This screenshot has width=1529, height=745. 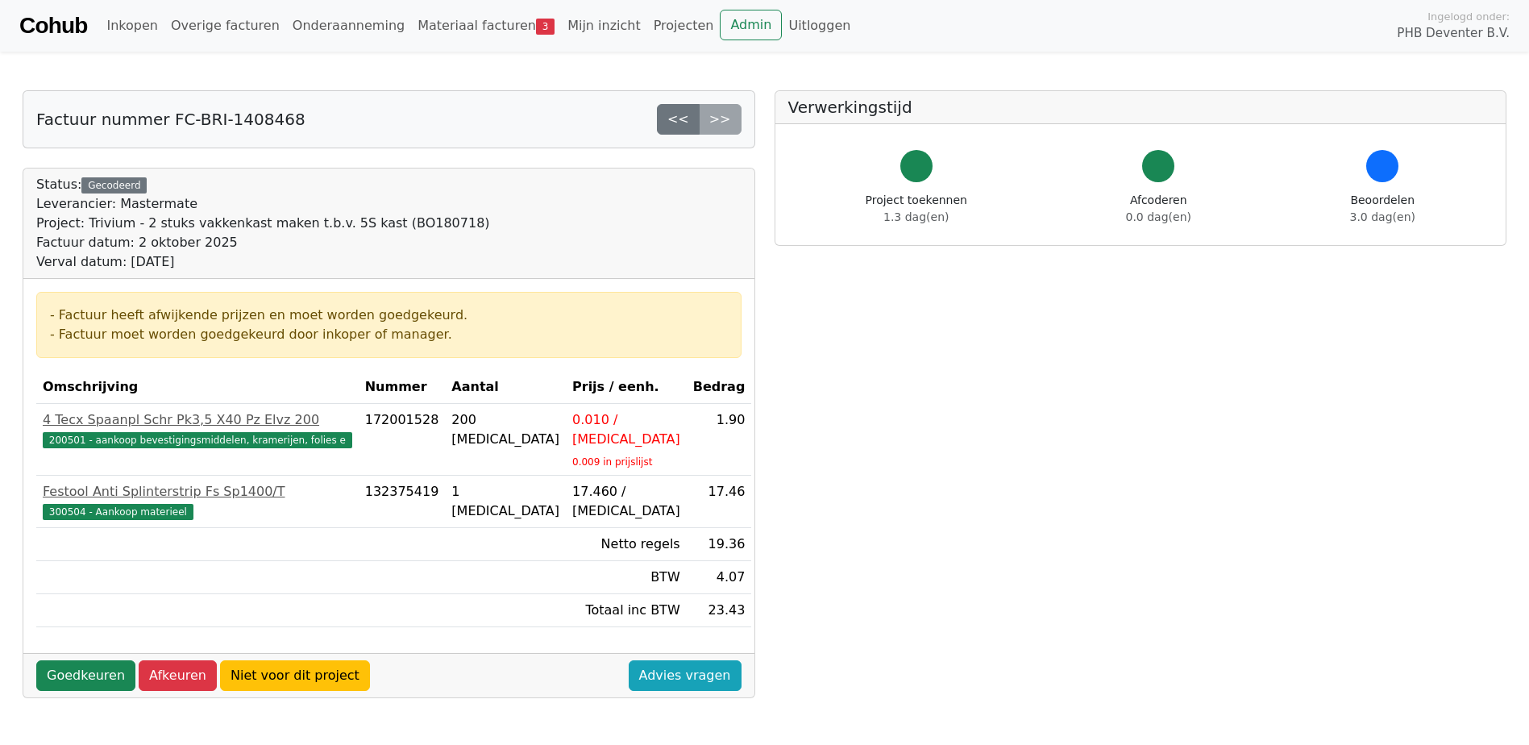 I want to click on th: Aantal, so click(x=505, y=387).